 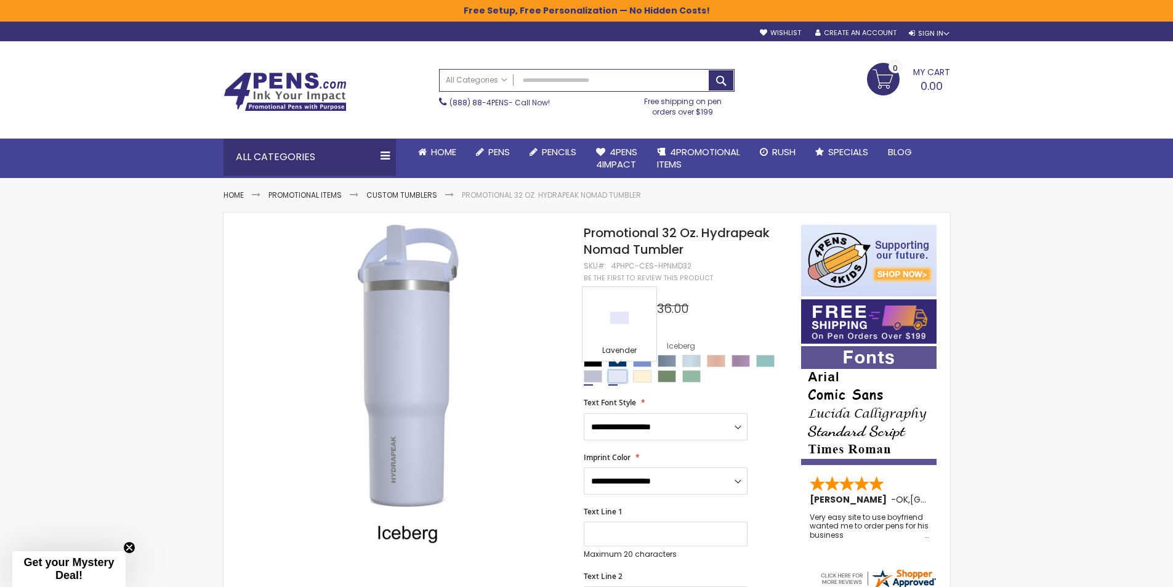 I want to click on img: Free shipping on orders over $199, so click(x=869, y=321).